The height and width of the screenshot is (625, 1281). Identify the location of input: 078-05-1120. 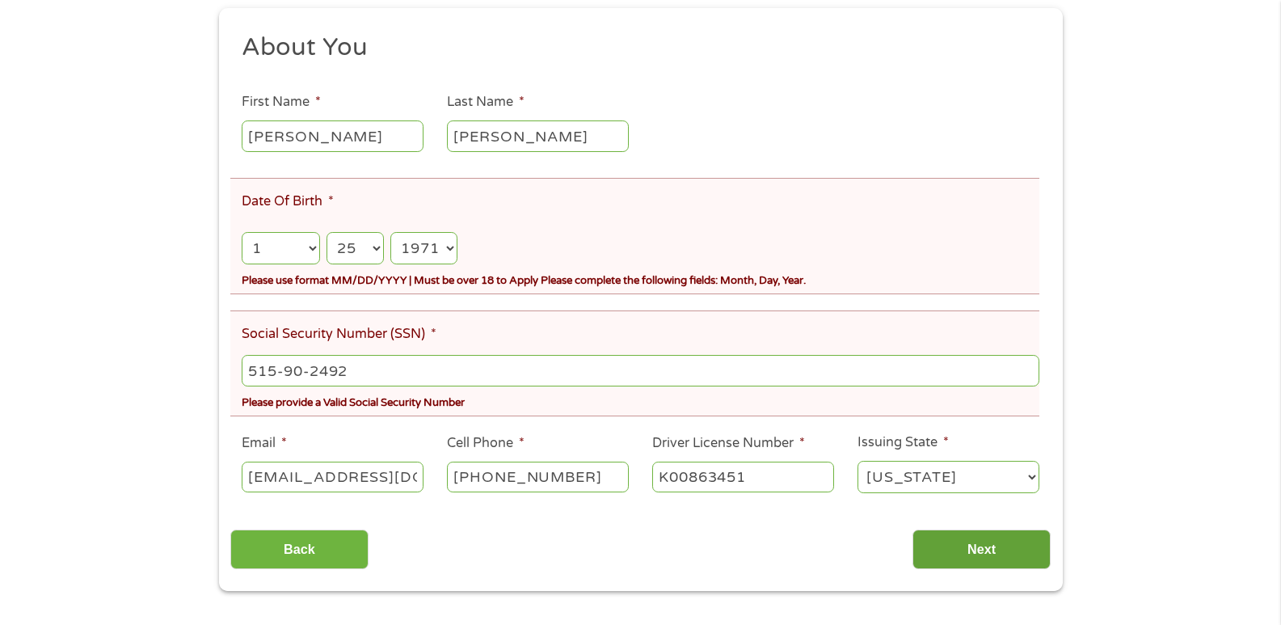
(640, 370).